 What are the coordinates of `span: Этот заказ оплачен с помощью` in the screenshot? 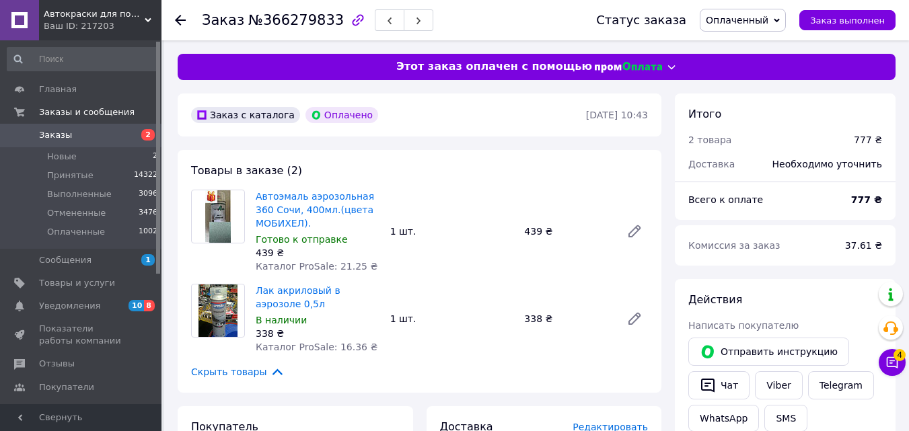 It's located at (494, 67).